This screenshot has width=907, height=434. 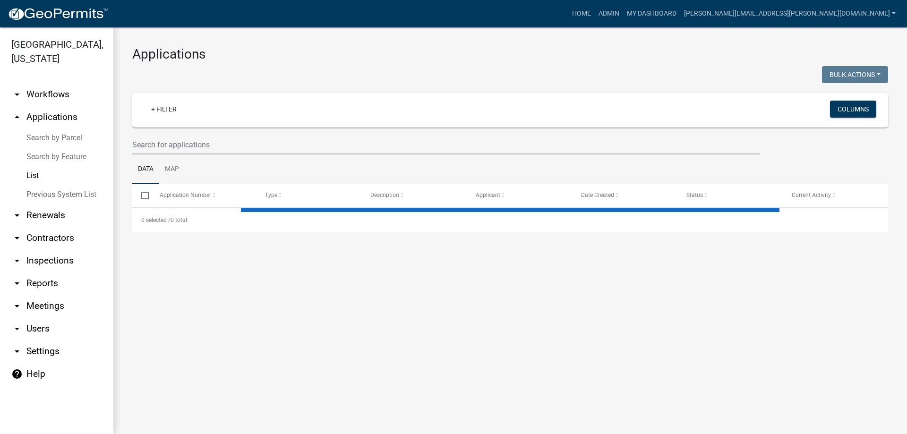 What do you see at coordinates (811, 195) in the screenshot?
I see `span: Current Activity` at bounding box center [811, 195].